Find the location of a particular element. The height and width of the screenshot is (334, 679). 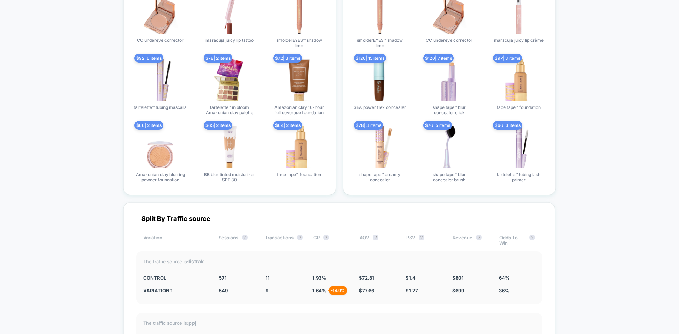

div: Variation is located at coordinates (175, 241).